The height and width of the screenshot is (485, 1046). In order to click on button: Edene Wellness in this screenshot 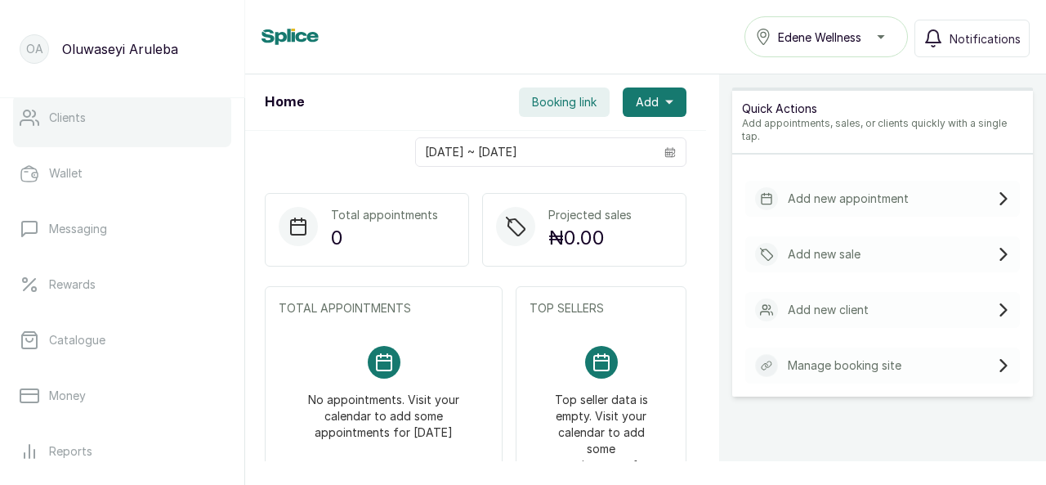, I will do `click(826, 37)`.